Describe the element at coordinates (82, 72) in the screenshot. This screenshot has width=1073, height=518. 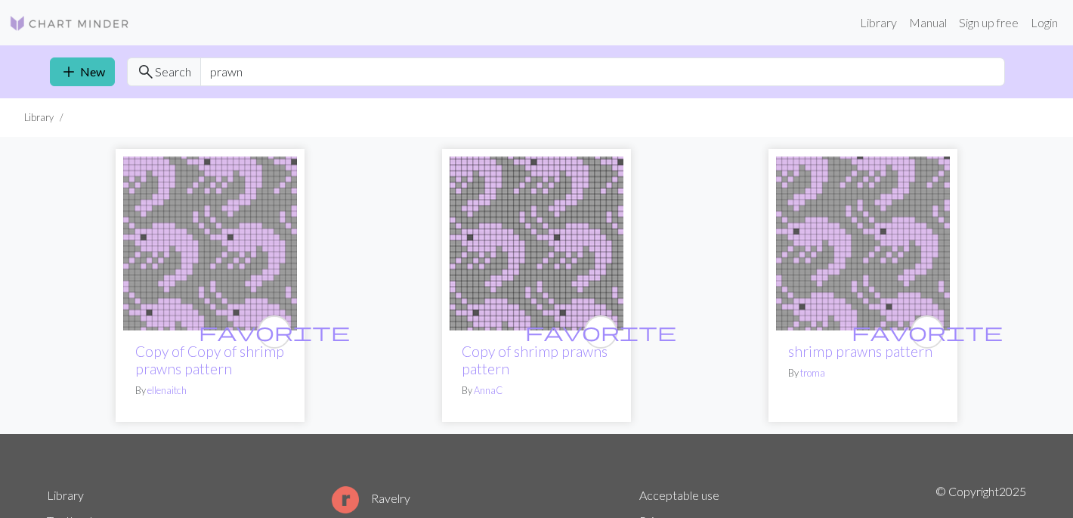
I see `a: New` at that location.